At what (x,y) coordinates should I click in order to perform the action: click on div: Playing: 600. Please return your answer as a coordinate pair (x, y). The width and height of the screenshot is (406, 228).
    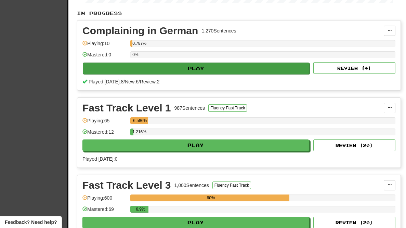
    Looking at the image, I should click on (105, 200).